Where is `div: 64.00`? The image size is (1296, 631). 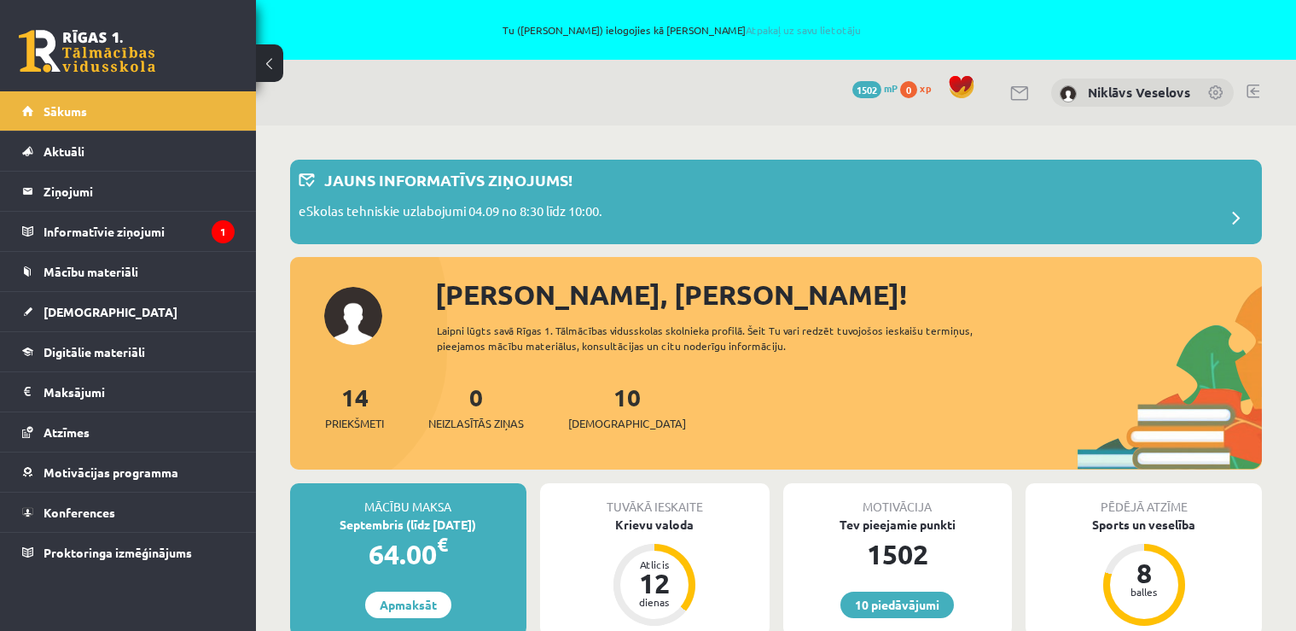
div: 64.00 is located at coordinates (408, 554).